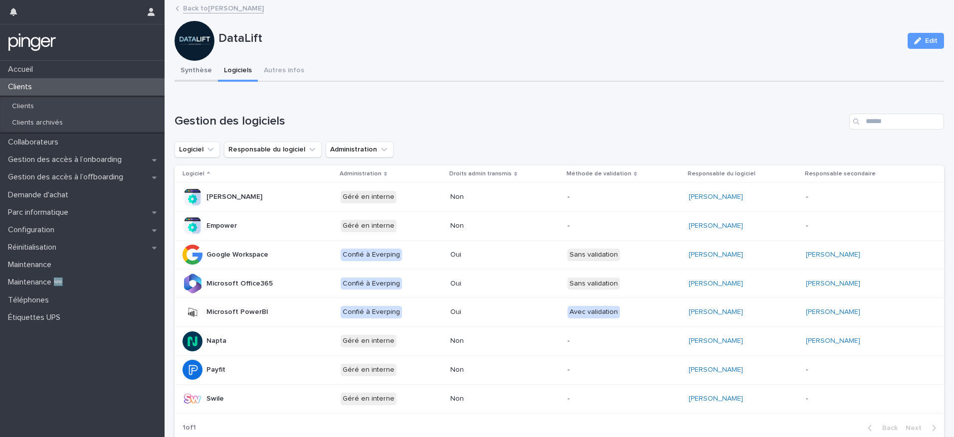 The image size is (954, 437). I want to click on button: Synthèse, so click(196, 71).